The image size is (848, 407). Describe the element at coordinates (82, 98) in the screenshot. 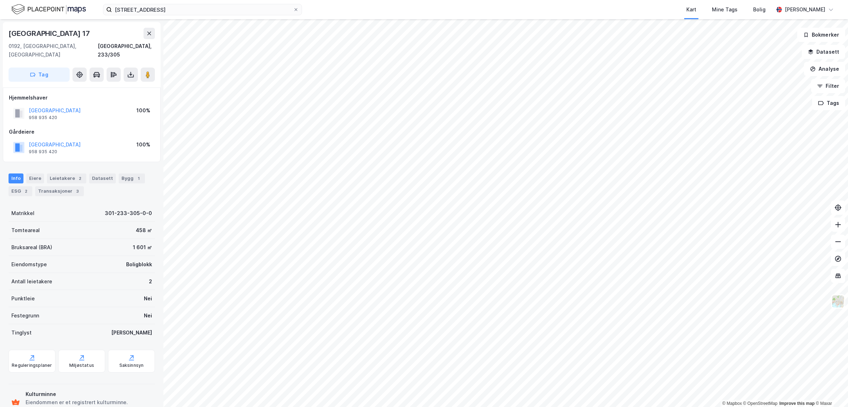

I see `div: Hjemmelshaver` at that location.